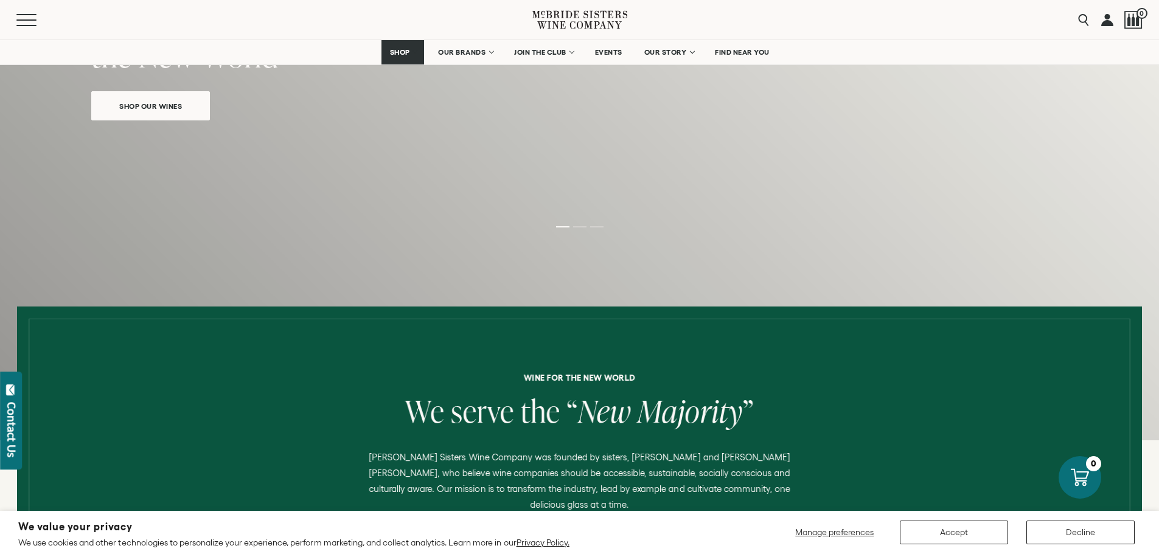  Describe the element at coordinates (669, 52) in the screenshot. I see `a: OUR STORY` at that location.